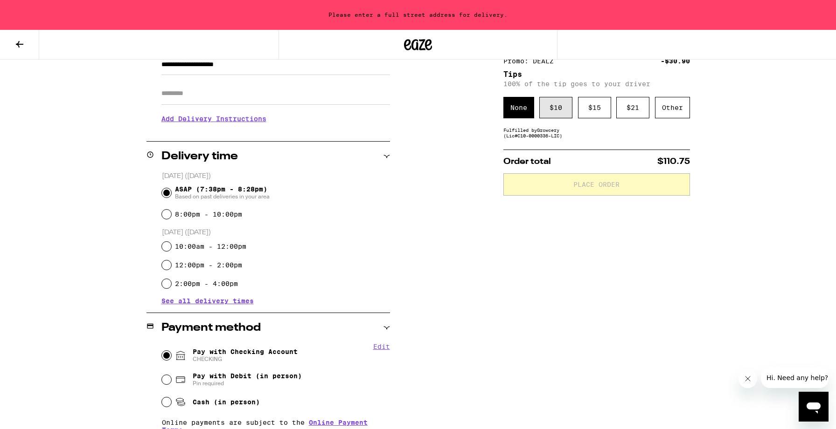 The width and height of the screenshot is (836, 429). What do you see at coordinates (519, 108) in the screenshot?
I see `div: None` at bounding box center [519, 108].